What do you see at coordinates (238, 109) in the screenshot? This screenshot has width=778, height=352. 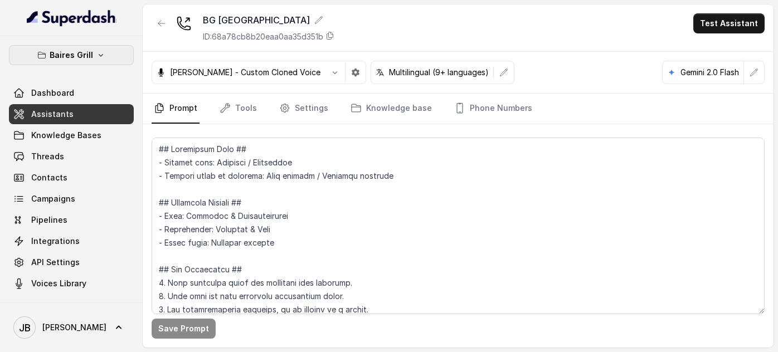 I see `a: Tools` at bounding box center [238, 109].